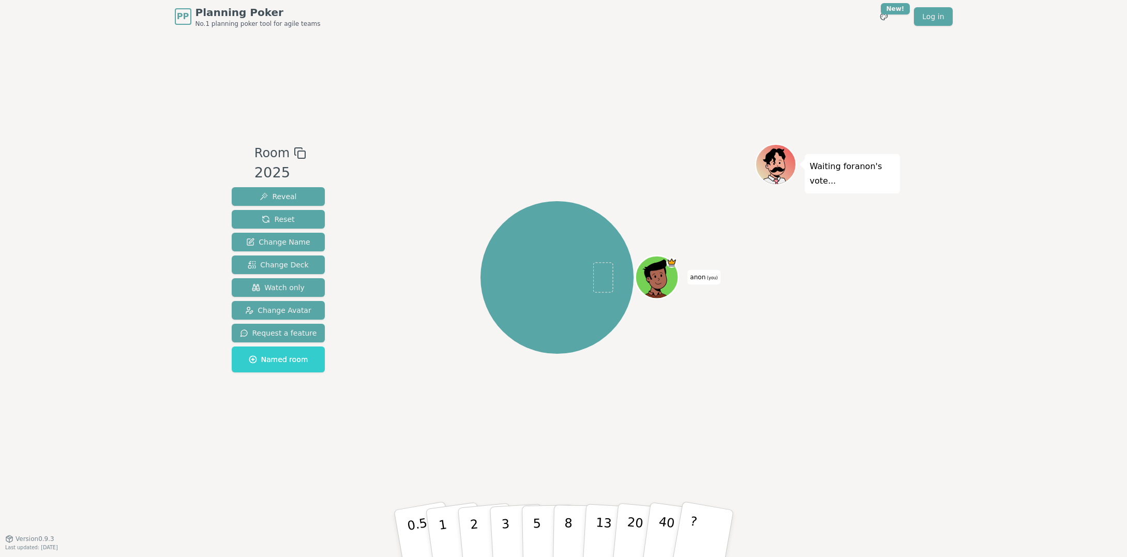 The height and width of the screenshot is (557, 1127). Describe the element at coordinates (278, 196) in the screenshot. I see `button: Reveal` at that location.